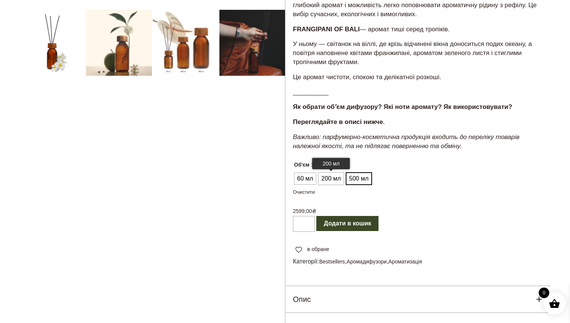  What do you see at coordinates (312, 249) in the screenshot?
I see `a: в обране` at bounding box center [312, 249].